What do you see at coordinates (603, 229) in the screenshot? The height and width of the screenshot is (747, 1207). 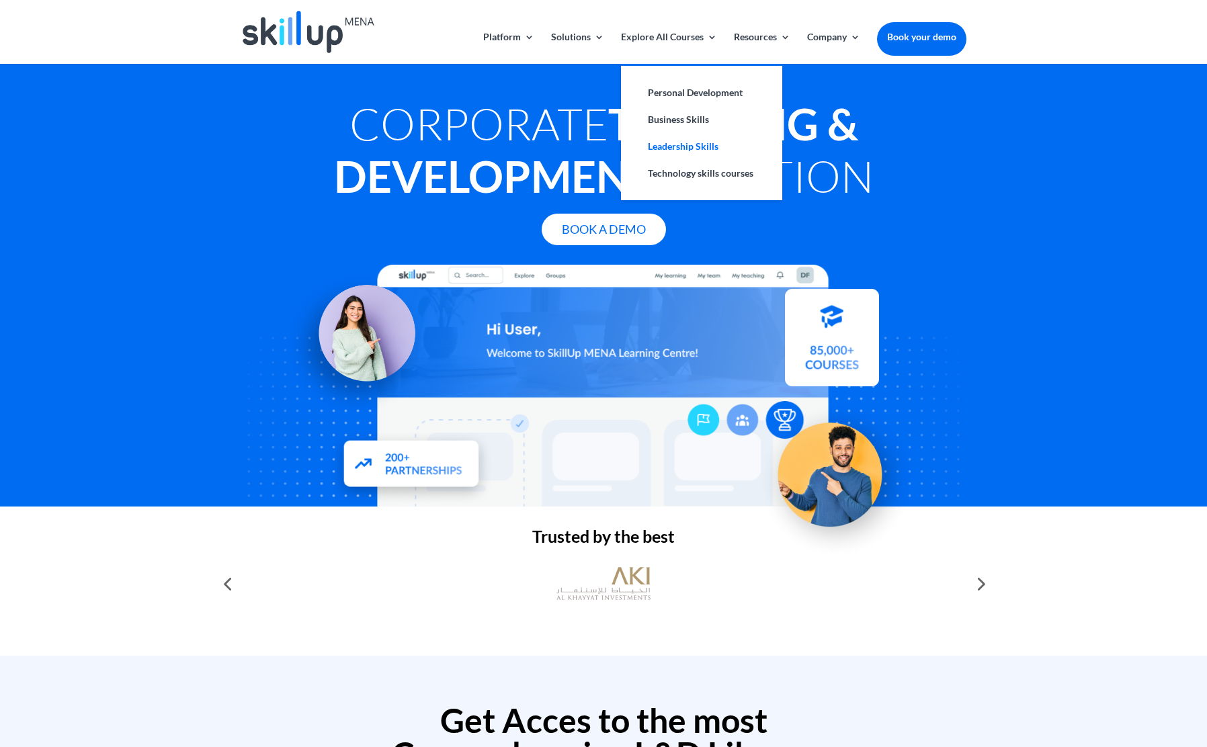 I see `a: Book A Demo` at bounding box center [603, 229].